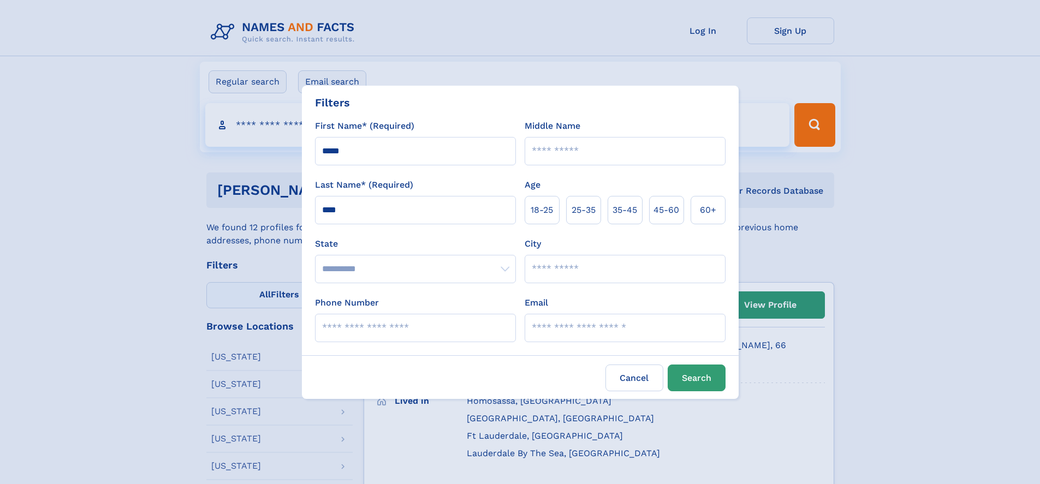  Describe the element at coordinates (533, 244) in the screenshot. I see `label: City` at that location.